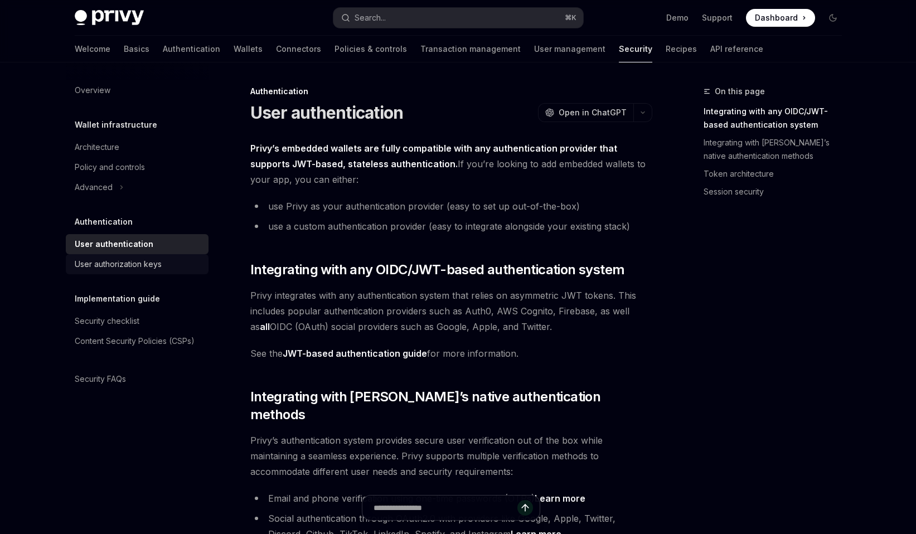  What do you see at coordinates (137, 147) in the screenshot?
I see `a: Architecture` at bounding box center [137, 147].